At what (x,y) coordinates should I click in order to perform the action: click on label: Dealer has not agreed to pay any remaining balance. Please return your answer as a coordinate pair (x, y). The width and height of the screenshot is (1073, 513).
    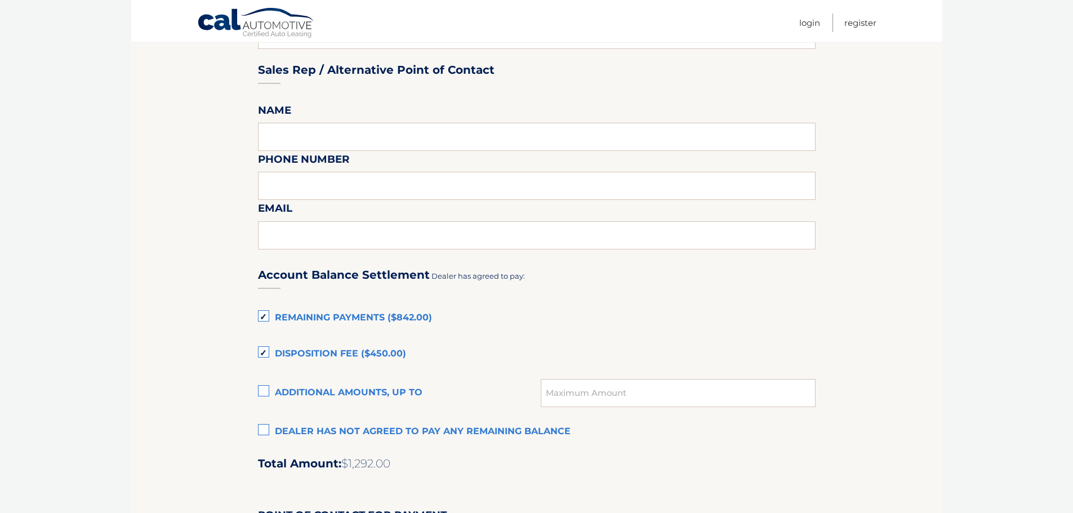
    Looking at the image, I should click on (537, 432).